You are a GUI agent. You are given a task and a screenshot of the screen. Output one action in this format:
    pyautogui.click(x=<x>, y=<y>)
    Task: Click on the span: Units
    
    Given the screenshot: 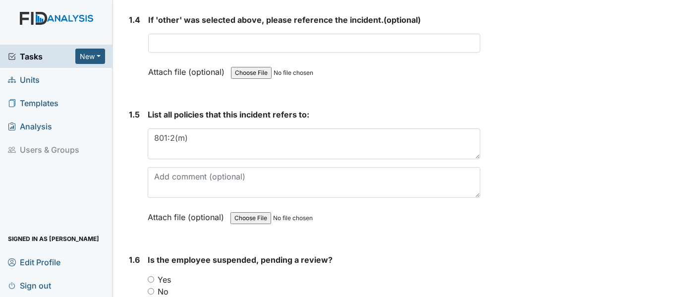 What is the action you would take?
    pyautogui.click(x=24, y=79)
    